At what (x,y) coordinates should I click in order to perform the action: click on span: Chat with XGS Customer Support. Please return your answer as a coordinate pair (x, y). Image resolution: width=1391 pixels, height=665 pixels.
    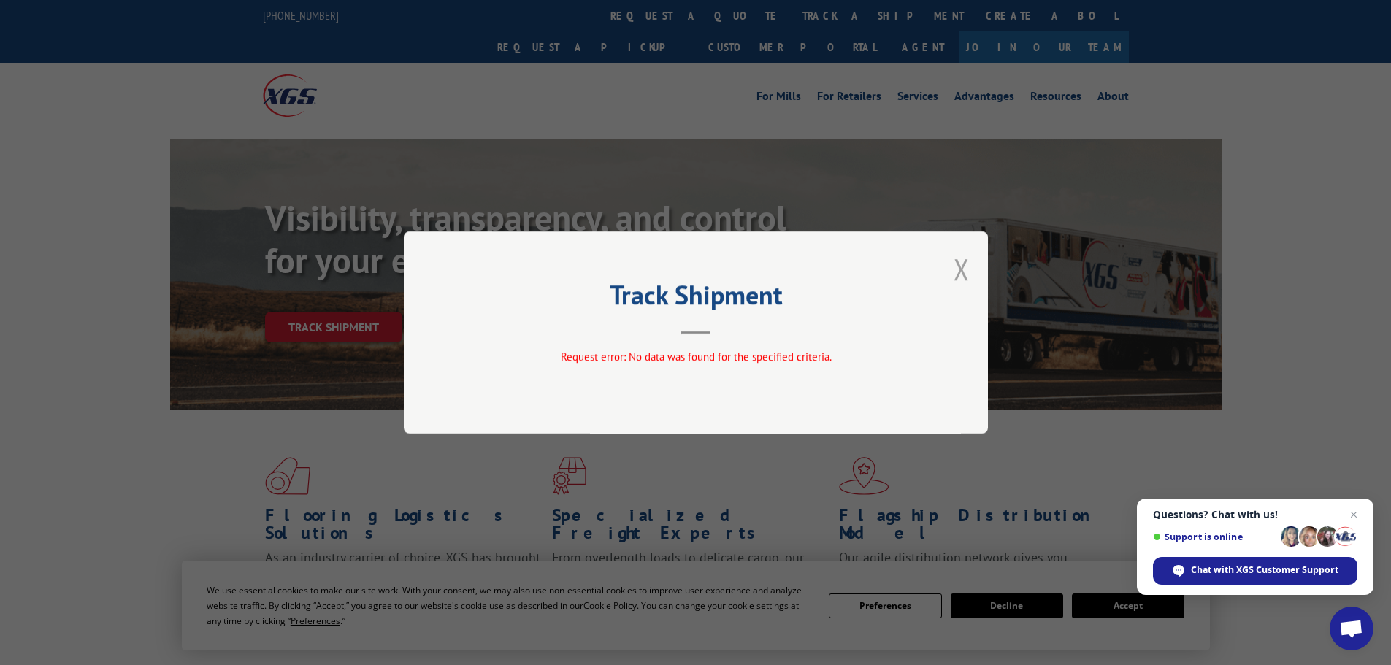
    Looking at the image, I should click on (1265, 570).